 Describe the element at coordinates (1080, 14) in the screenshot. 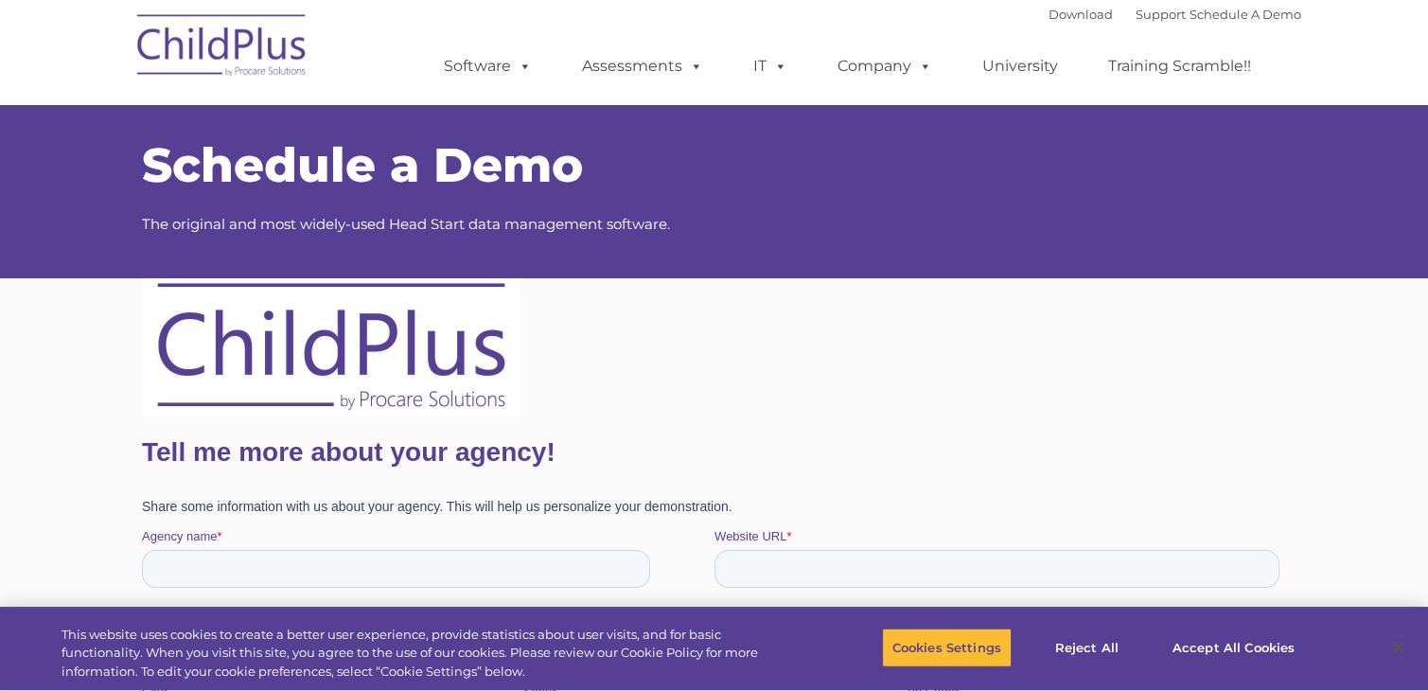

I see `a: Download` at that location.